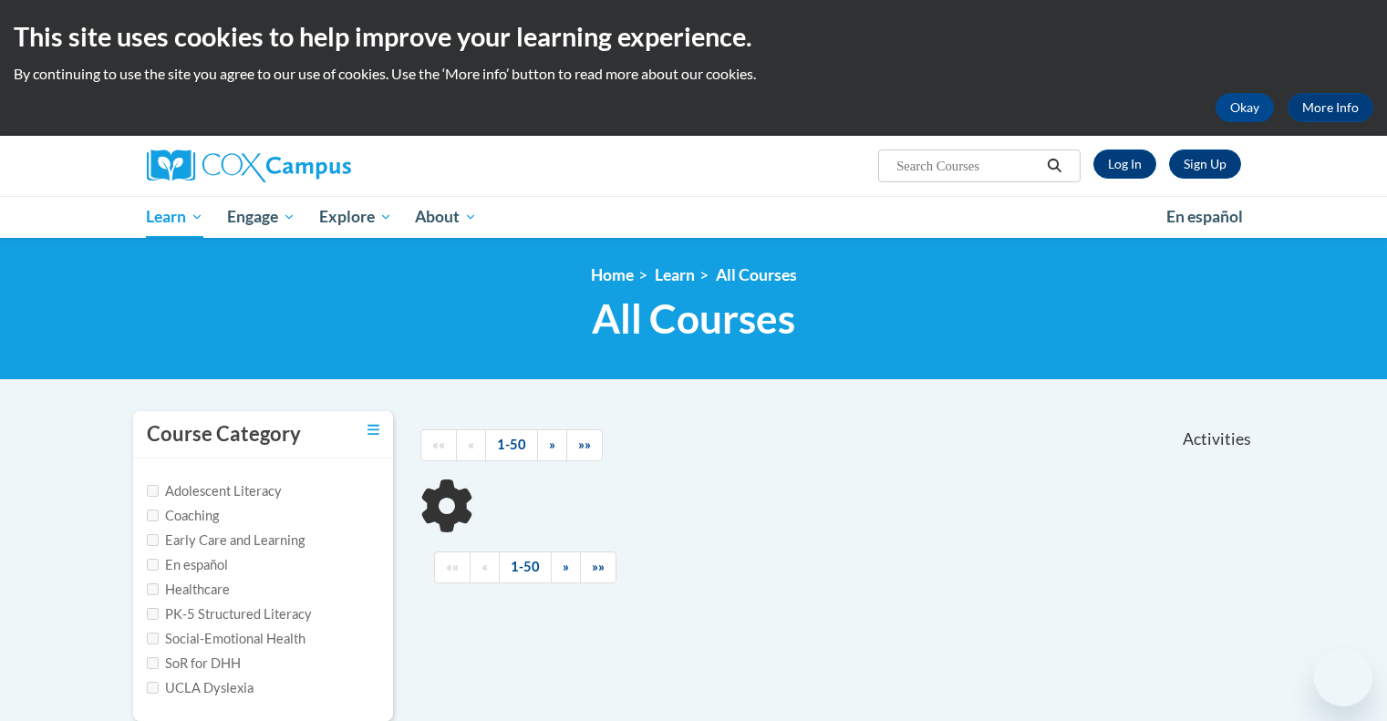 The image size is (1387, 721). I want to click on span: About, so click(446, 217).